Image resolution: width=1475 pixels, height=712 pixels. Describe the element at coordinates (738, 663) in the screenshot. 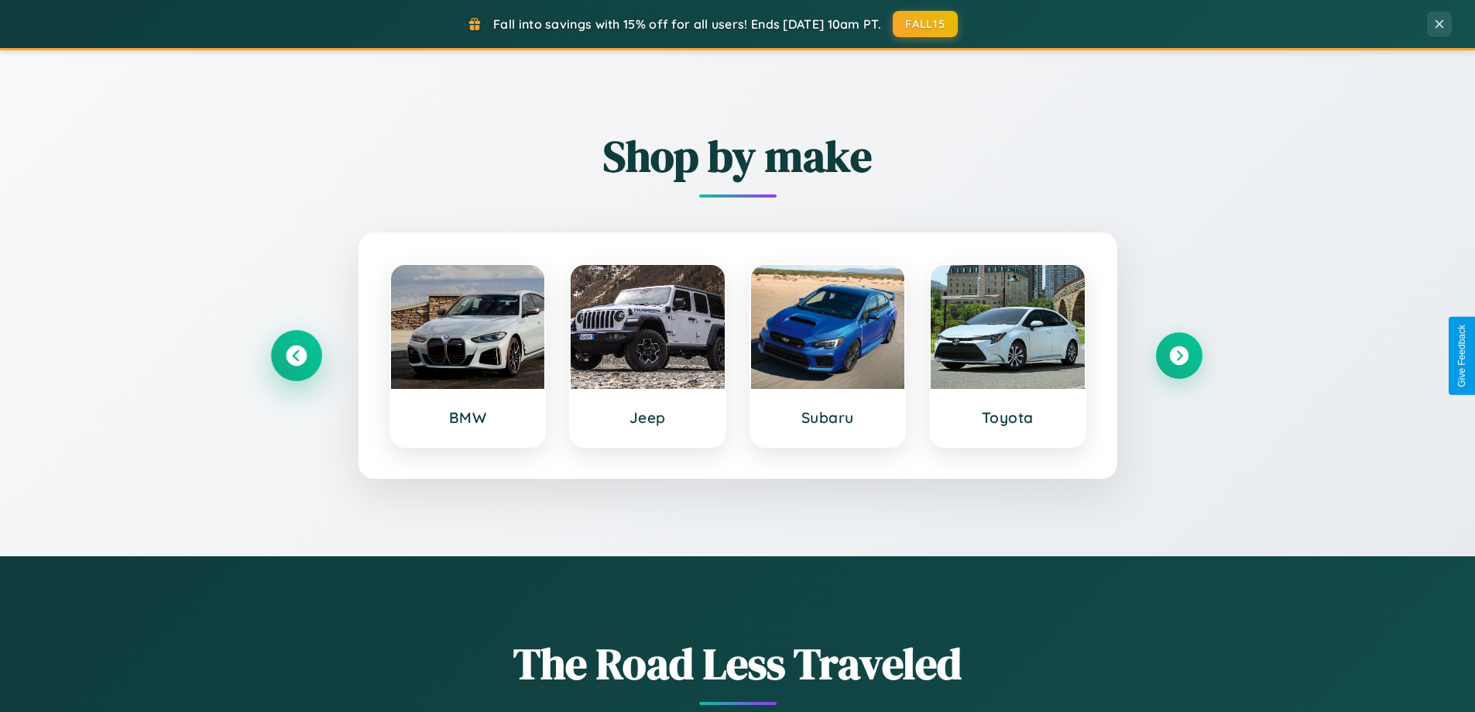

I see `h1: The Road Less Traveled` at that location.